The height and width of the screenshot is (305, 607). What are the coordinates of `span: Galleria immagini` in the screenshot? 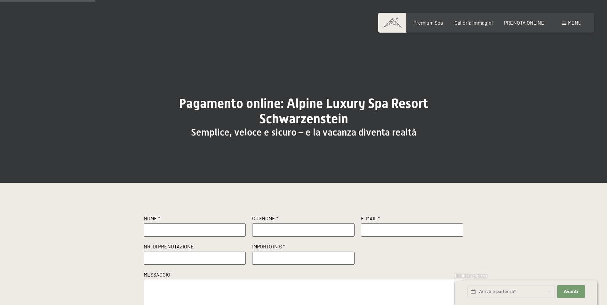 It's located at (474, 22).